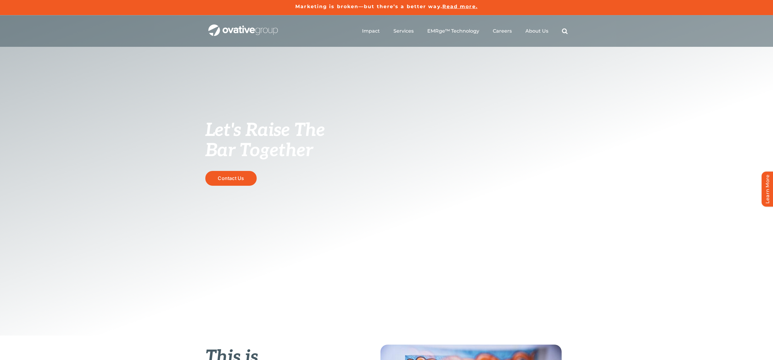 Image resolution: width=773 pixels, height=360 pixels. Describe the element at coordinates (371, 31) in the screenshot. I see `a: Impact` at that location.